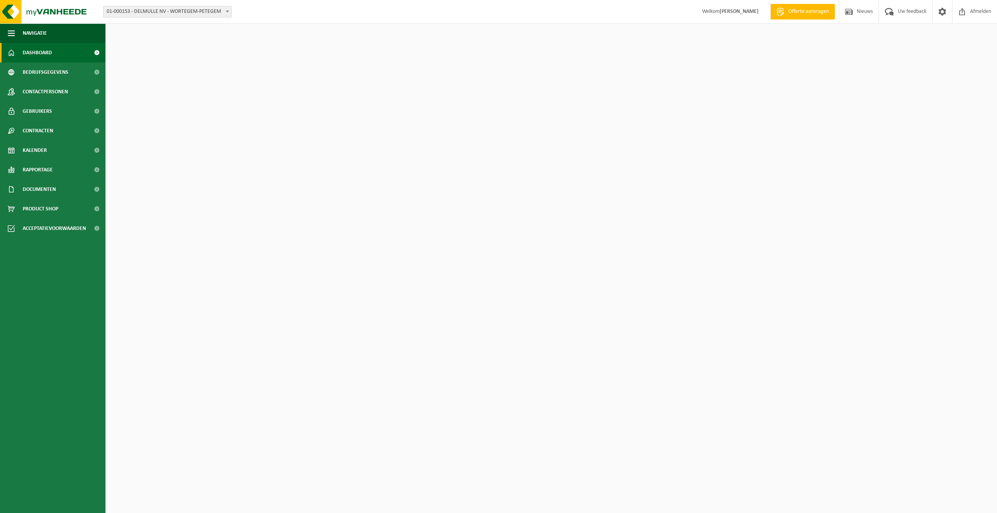  What do you see at coordinates (809, 12) in the screenshot?
I see `span: Offerte aanvragen` at bounding box center [809, 12].